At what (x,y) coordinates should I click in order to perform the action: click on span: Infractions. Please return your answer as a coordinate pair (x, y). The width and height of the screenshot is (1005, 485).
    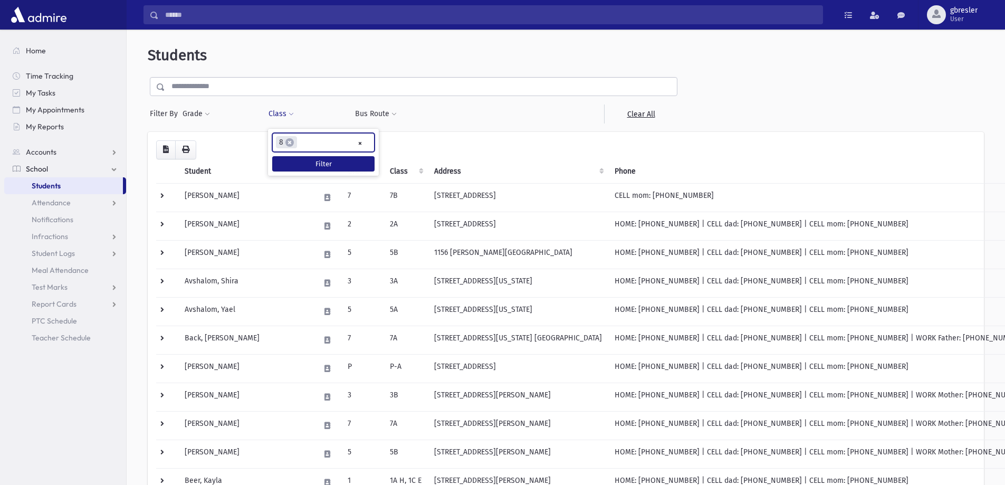
    Looking at the image, I should click on (50, 236).